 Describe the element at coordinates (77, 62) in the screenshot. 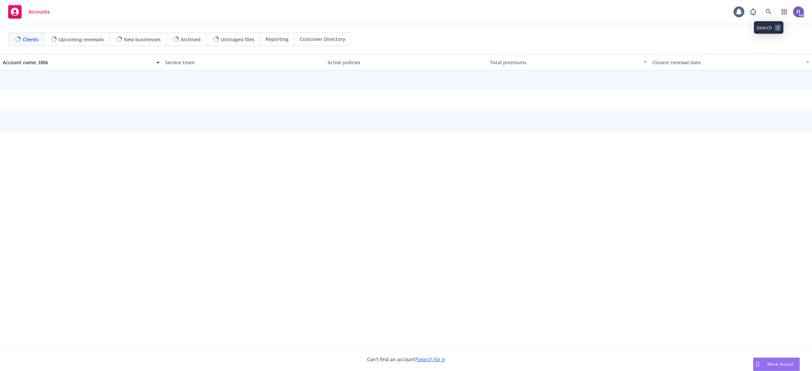

I see `div: Account name, DBA` at that location.